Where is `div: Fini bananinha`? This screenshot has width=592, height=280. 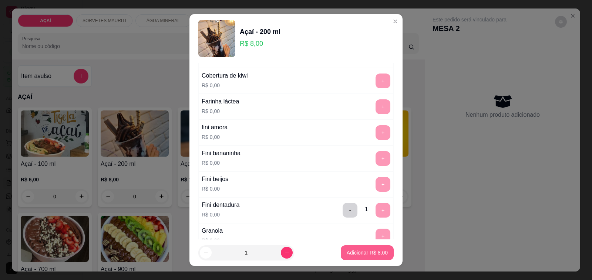 div: Fini bananinha is located at coordinates (221, 153).